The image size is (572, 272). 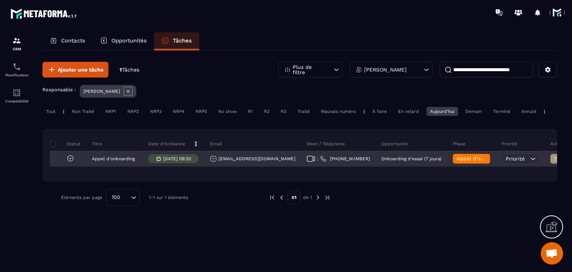 What do you see at coordinates (326, 144) in the screenshot?
I see `p: Meet / Téléphone` at bounding box center [326, 144].